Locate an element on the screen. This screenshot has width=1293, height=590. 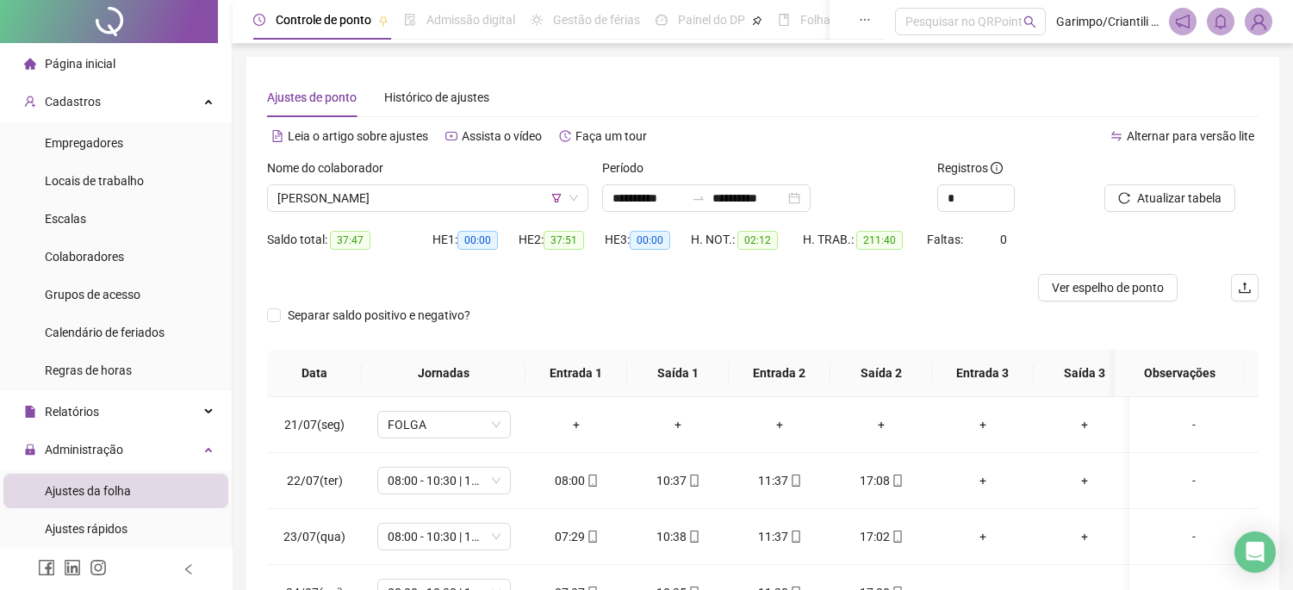
span: Ver espelho de ponto is located at coordinates (1108, 288).